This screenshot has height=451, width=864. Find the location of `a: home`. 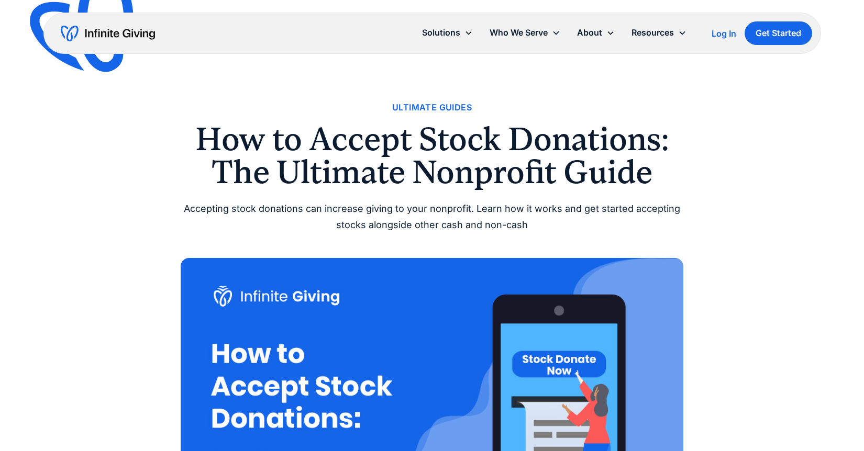

a: home is located at coordinates (108, 34).